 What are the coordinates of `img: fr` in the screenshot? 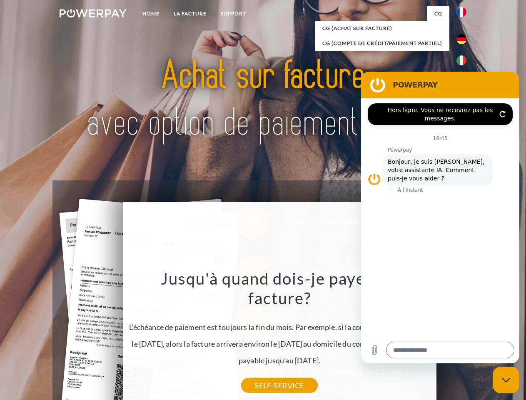 It's located at (461, 12).